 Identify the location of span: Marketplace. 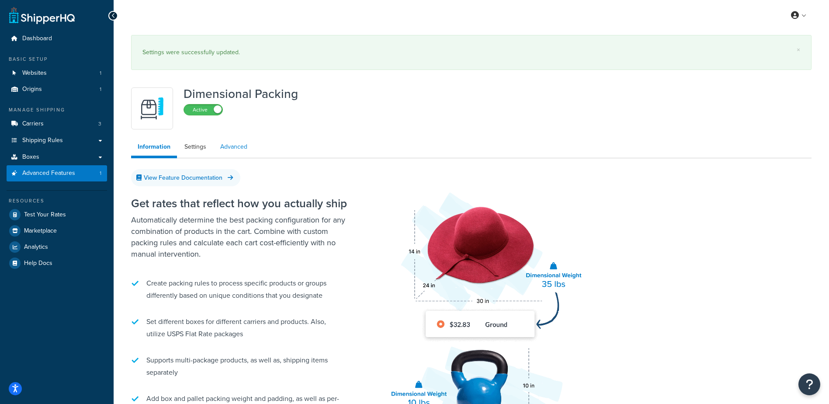
(40, 231).